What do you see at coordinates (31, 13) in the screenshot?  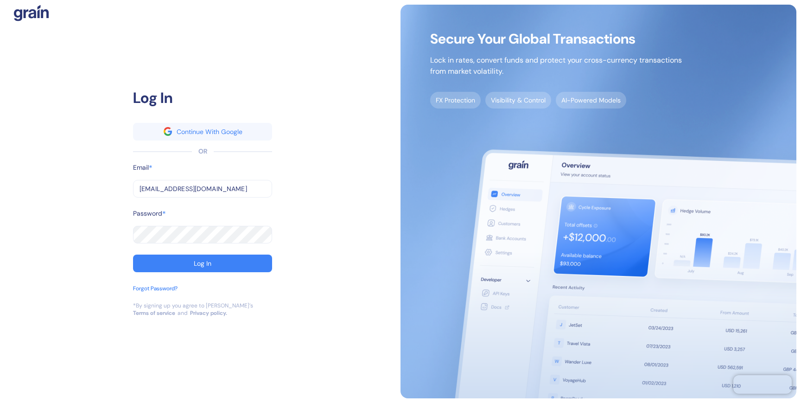 I see `img: logo` at bounding box center [31, 13].